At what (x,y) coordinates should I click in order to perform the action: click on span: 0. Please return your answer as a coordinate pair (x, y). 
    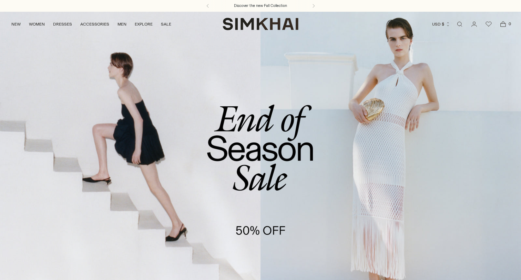
    Looking at the image, I should click on (510, 24).